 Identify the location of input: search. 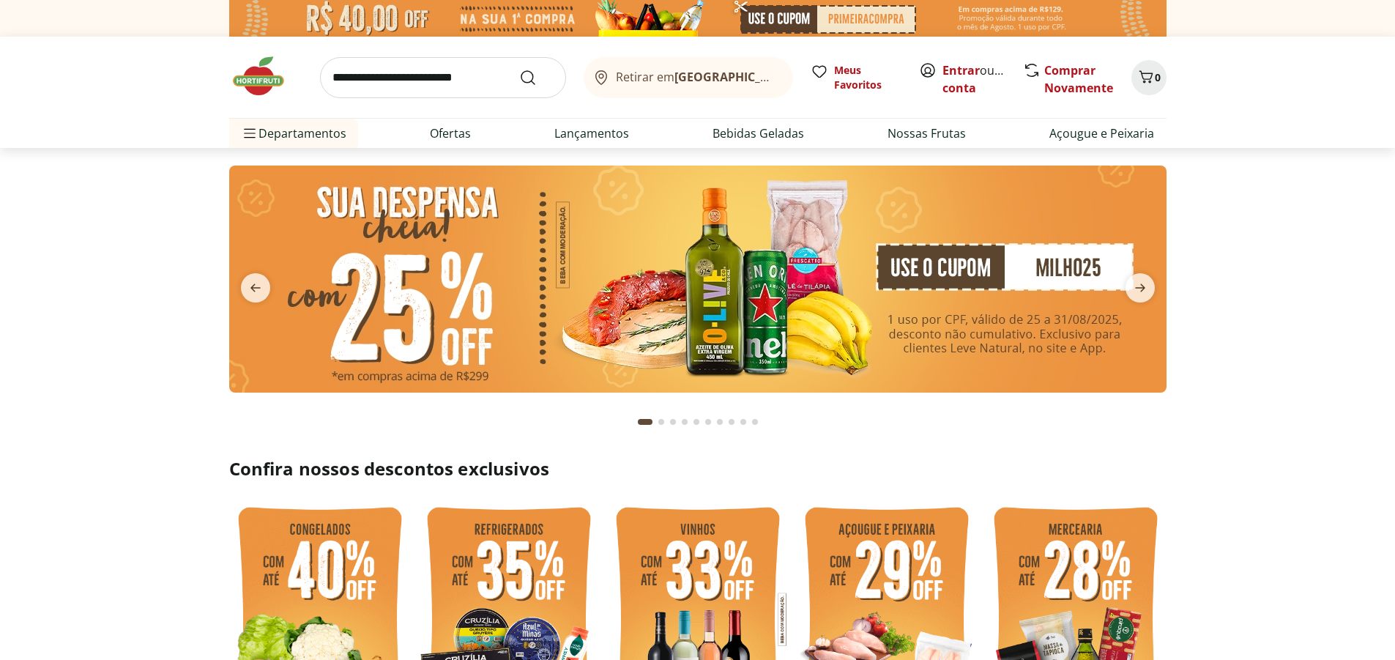
(443, 78).